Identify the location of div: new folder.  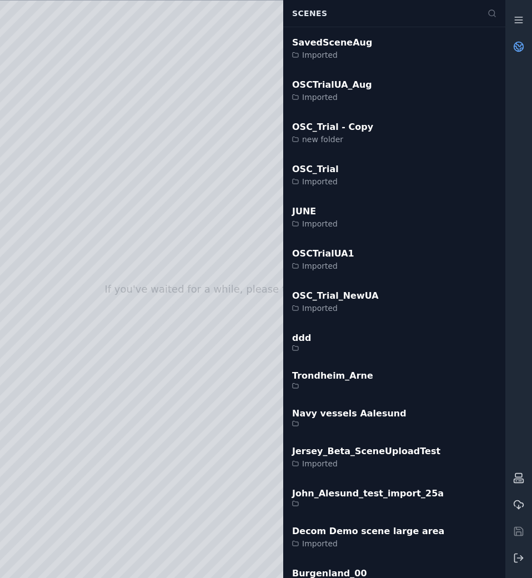
(333, 139).